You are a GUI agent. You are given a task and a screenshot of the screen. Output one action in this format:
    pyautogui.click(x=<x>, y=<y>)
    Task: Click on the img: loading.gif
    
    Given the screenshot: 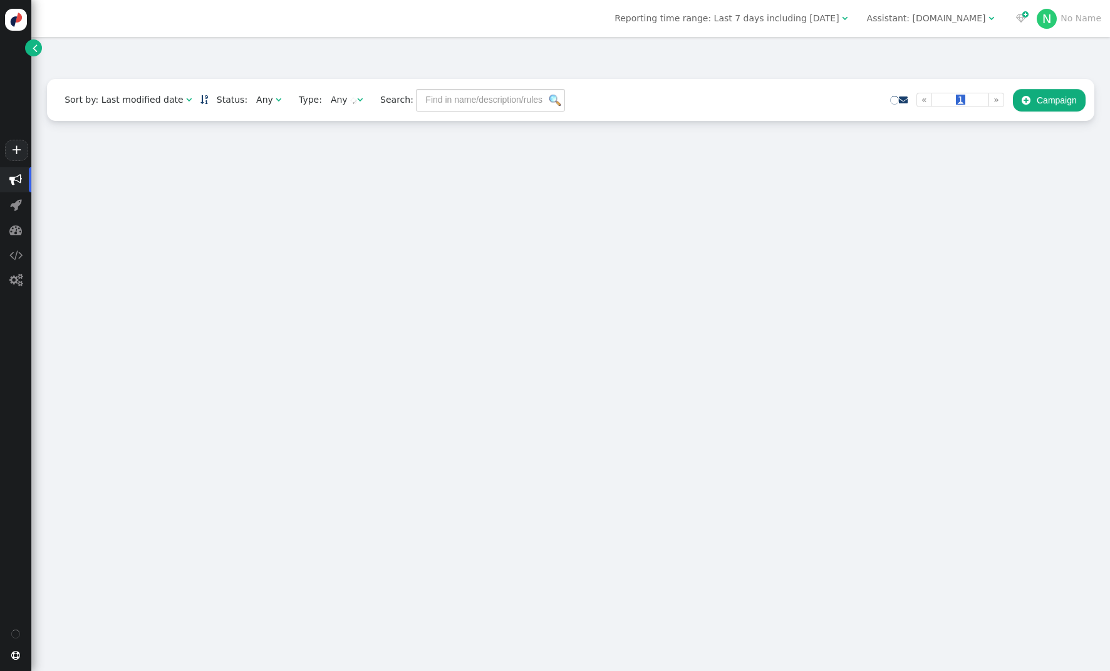 What is the action you would take?
    pyautogui.click(x=353, y=100)
    